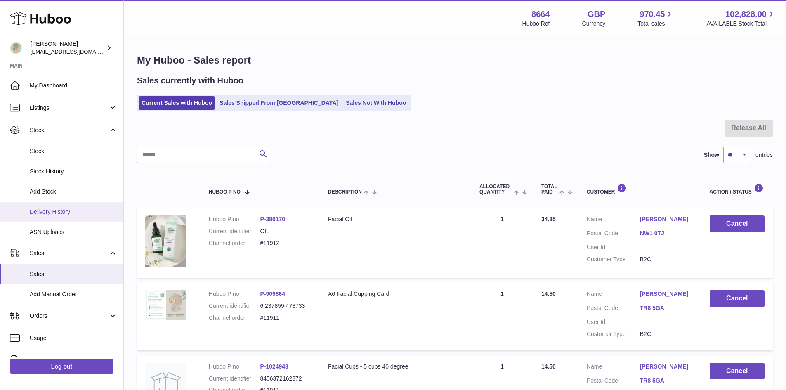 The image size is (786, 390). What do you see at coordinates (746, 14) in the screenshot?
I see `span: 102,828.00` at bounding box center [746, 14].